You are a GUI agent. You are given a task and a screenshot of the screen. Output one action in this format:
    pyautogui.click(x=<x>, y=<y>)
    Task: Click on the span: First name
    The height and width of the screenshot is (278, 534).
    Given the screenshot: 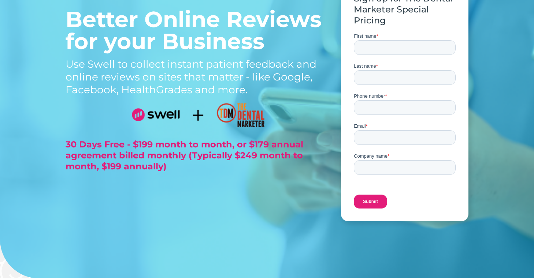 What is the action you would take?
    pyautogui.click(x=365, y=36)
    